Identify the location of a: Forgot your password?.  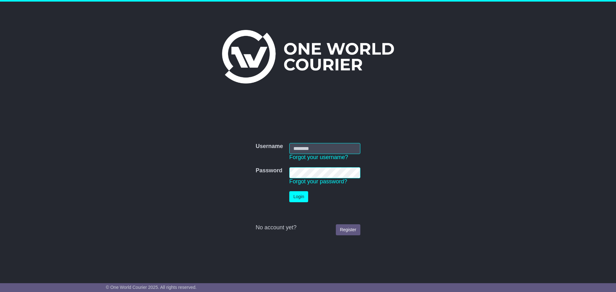
(318, 181).